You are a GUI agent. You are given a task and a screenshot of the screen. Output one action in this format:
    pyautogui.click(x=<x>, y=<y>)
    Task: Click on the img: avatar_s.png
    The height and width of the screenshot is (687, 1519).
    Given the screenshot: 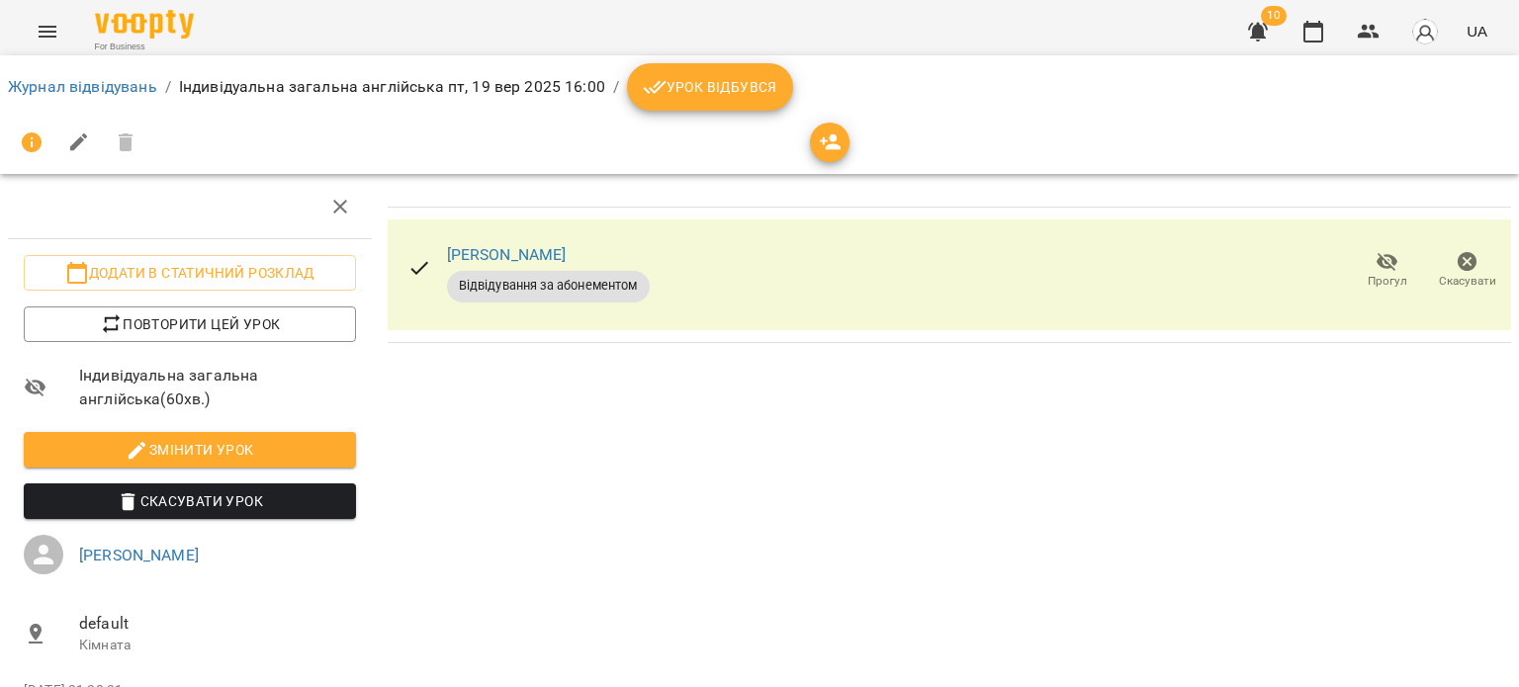 What is the action you would take?
    pyautogui.click(x=1425, y=32)
    